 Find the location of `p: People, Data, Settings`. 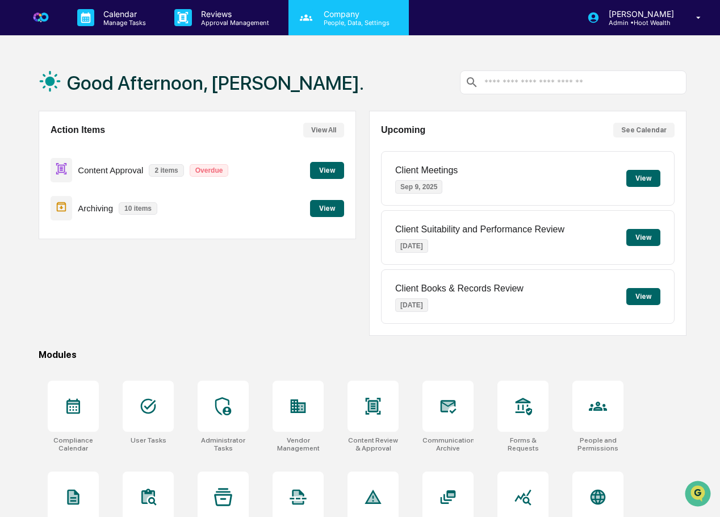

p: People, Data, Settings is located at coordinates (355, 23).